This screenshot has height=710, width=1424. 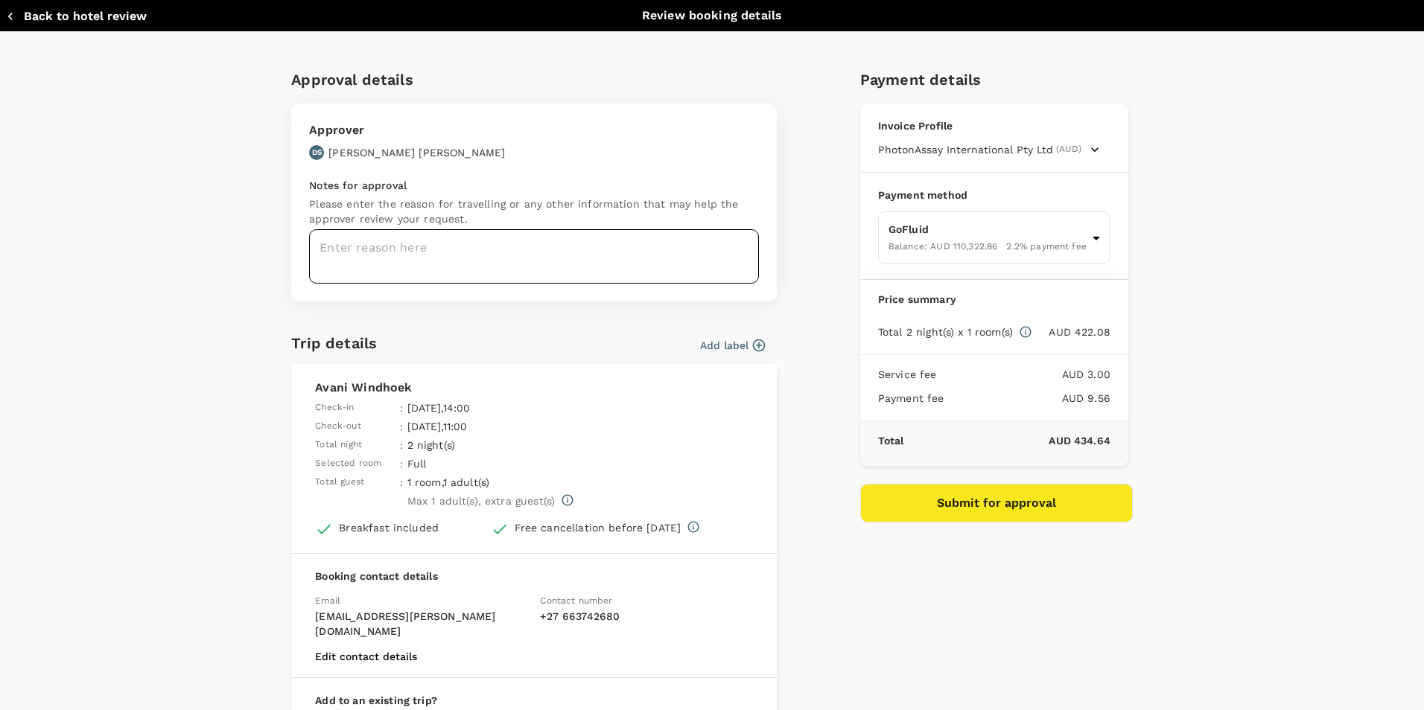 What do you see at coordinates (407, 130) in the screenshot?
I see `p: Approver` at bounding box center [407, 130].